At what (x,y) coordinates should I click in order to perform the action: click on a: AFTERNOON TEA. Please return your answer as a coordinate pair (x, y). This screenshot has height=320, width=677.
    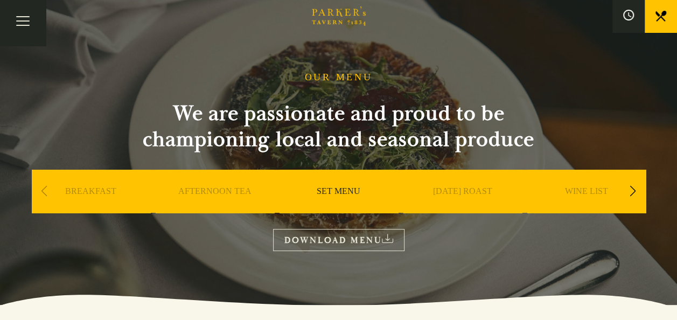
    Looking at the image, I should click on (215, 207).